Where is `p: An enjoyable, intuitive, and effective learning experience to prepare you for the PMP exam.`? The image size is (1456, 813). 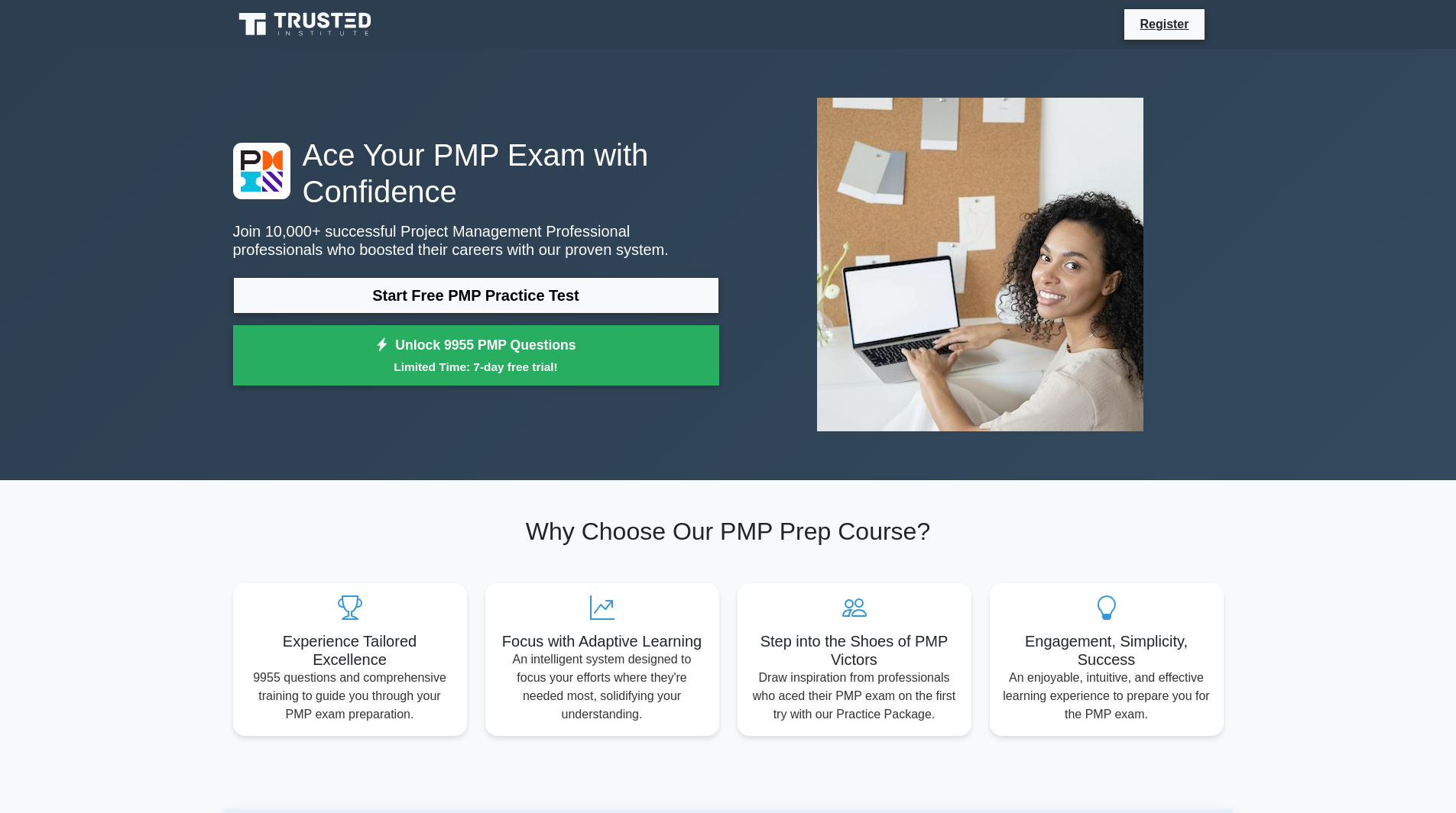 p: An enjoyable, intuitive, and effective learning experience to prepare you for the PMP exam. is located at coordinates (1106, 696).